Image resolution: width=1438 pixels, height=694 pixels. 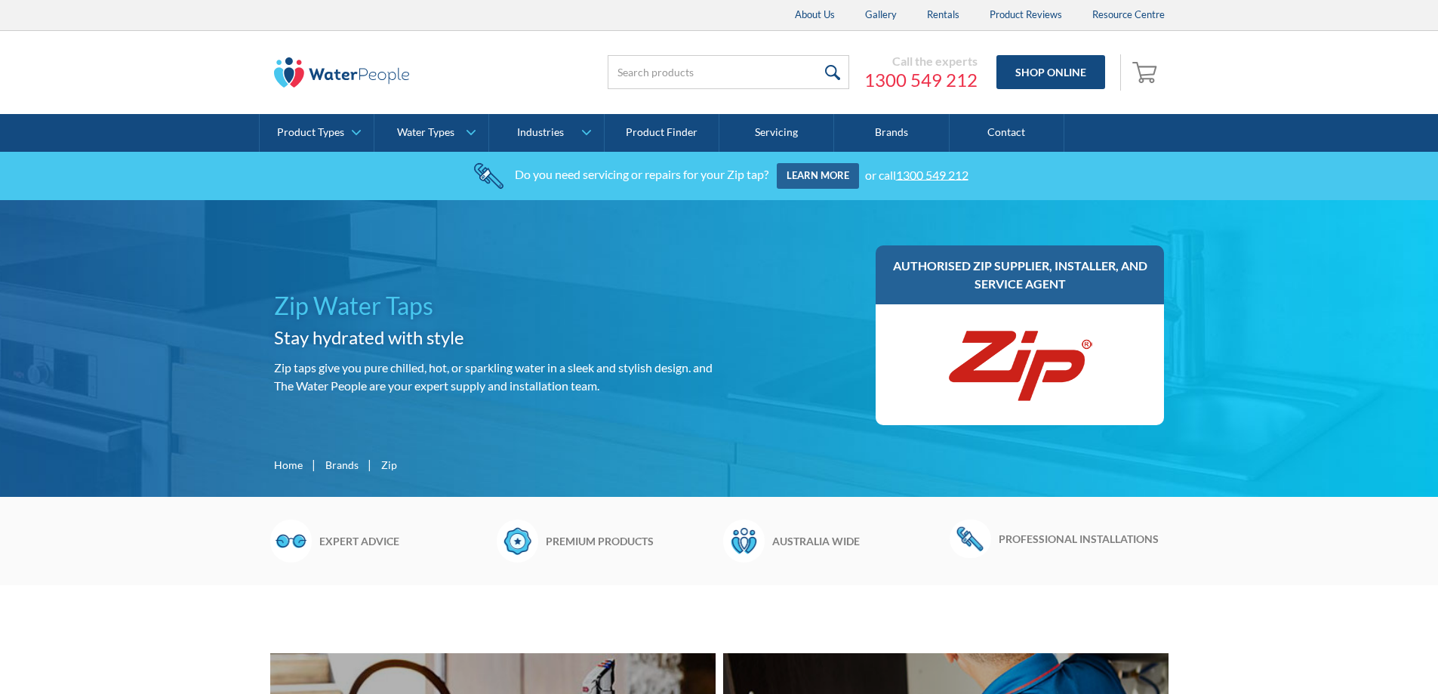 What do you see at coordinates (288, 464) in the screenshot?
I see `a: Home` at bounding box center [288, 464].